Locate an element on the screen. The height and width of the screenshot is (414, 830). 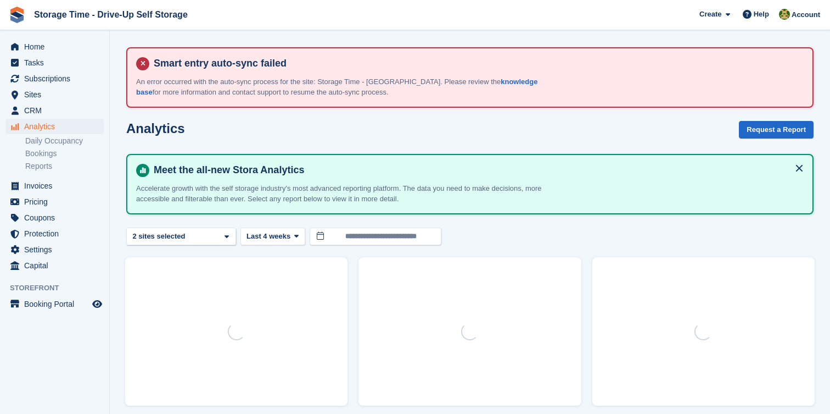
a: Reports is located at coordinates (64, 166).